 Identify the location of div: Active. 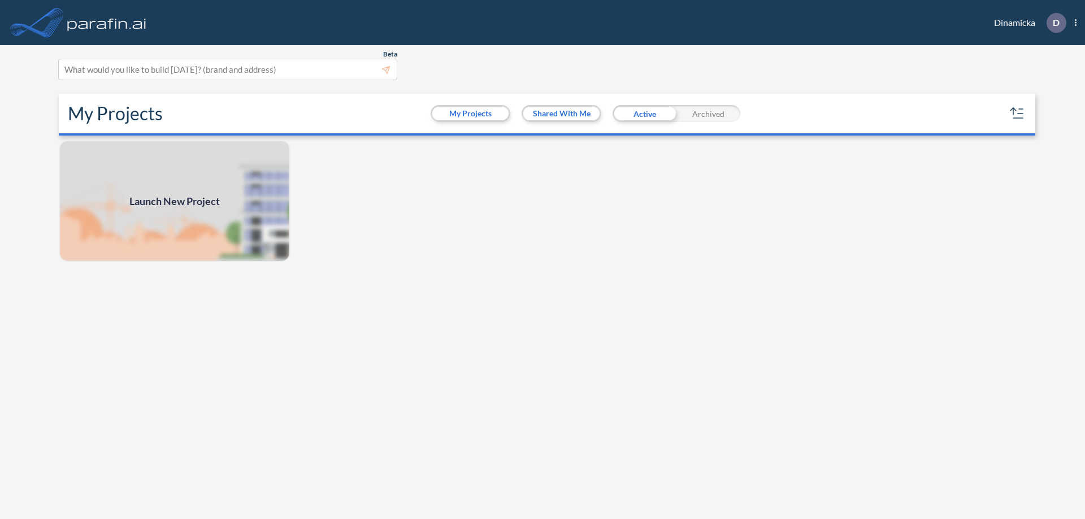
(644, 114).